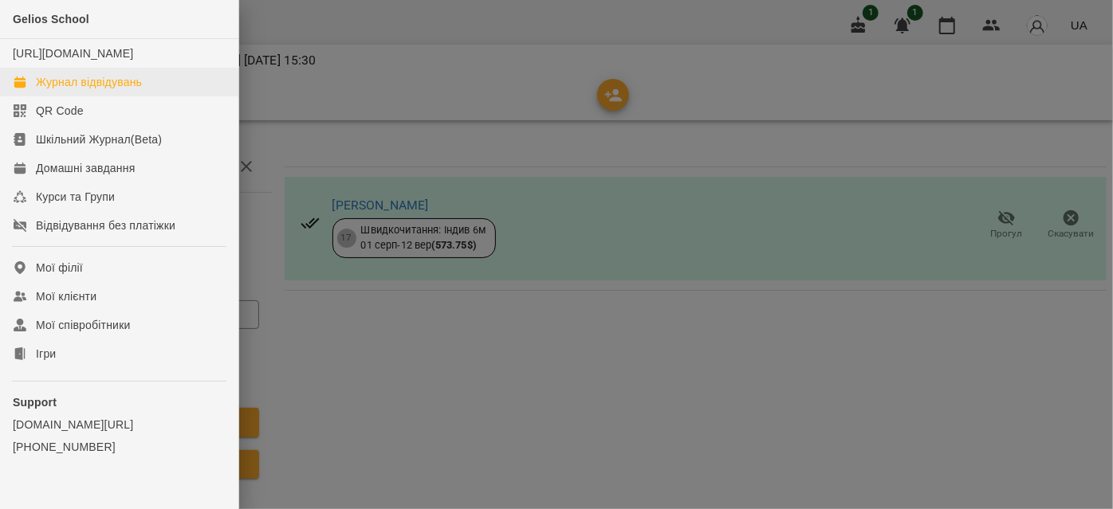 Image resolution: width=1113 pixels, height=509 pixels. I want to click on div: Відвідування без платіжки, so click(105, 226).